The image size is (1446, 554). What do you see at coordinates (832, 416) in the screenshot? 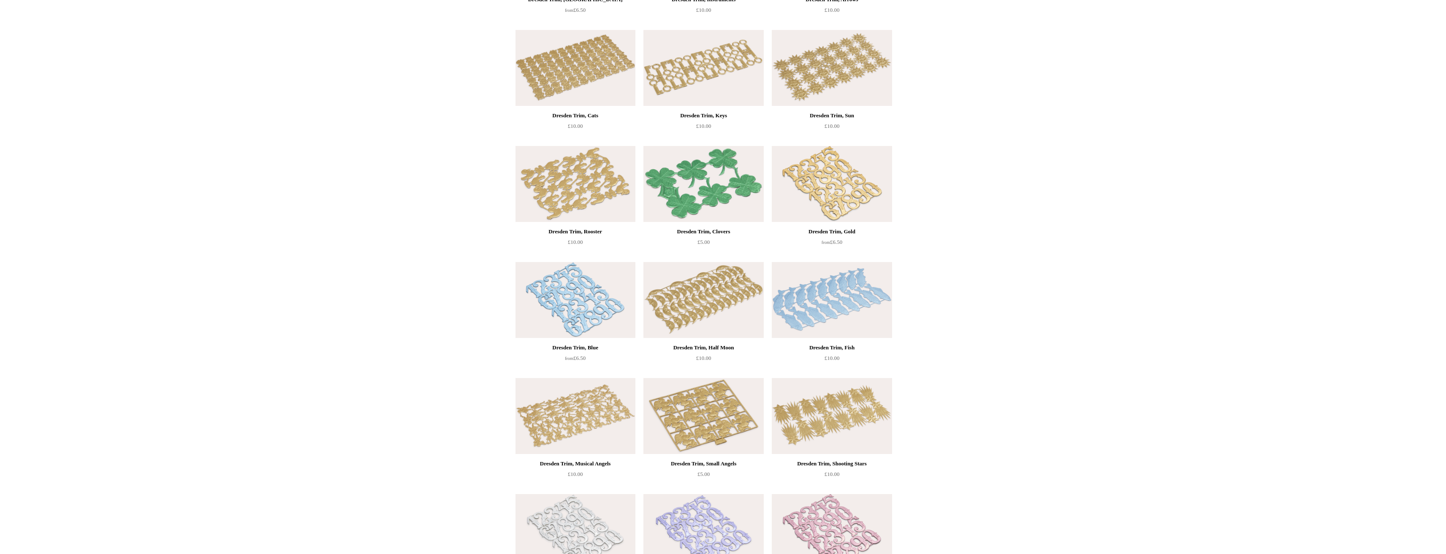
I see `img: Dresden Trim, Shooting Stars` at bounding box center [832, 416].